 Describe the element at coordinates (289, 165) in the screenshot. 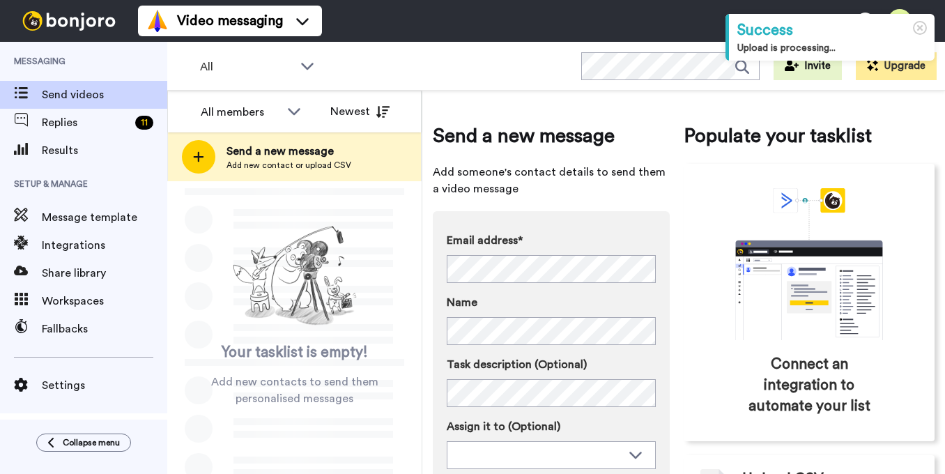

I see `span: Add new contact or upload CSV` at that location.